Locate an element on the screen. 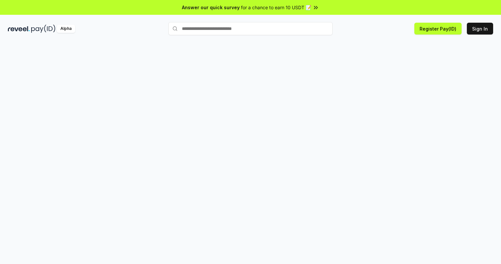 This screenshot has height=264, width=501. button: Sign In is located at coordinates (480, 29).